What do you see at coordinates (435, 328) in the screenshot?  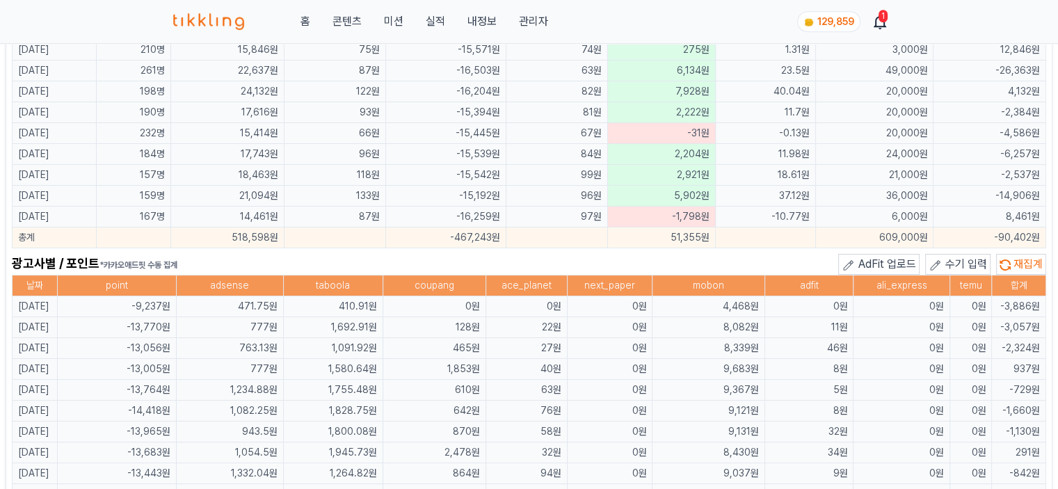 I see `td: 128원` at bounding box center [435, 328].